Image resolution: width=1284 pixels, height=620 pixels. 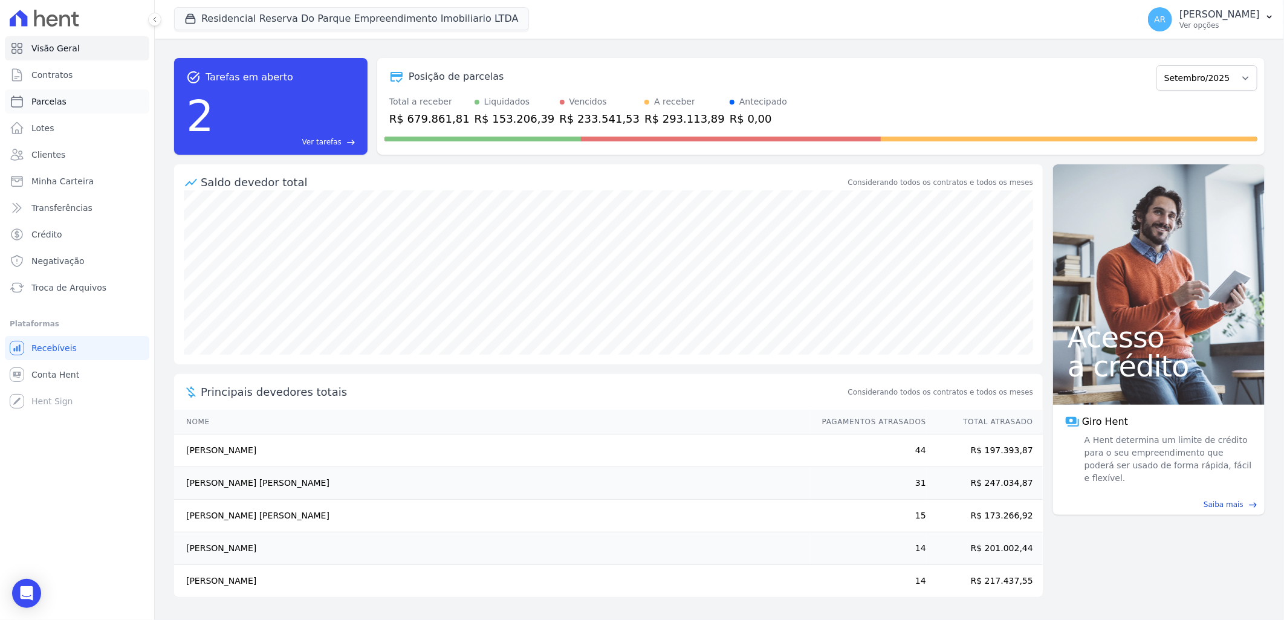 What do you see at coordinates (351, 19) in the screenshot?
I see `button: Residencial Reserva Do Parque Empreendimento Imobiliario LTDA` at bounding box center [351, 19].